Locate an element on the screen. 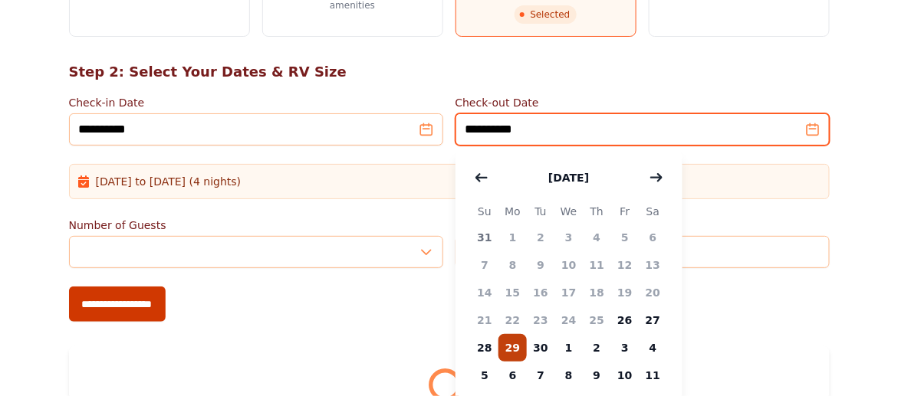 The height and width of the screenshot is (396, 898). span: Su is located at coordinates (484, 212).